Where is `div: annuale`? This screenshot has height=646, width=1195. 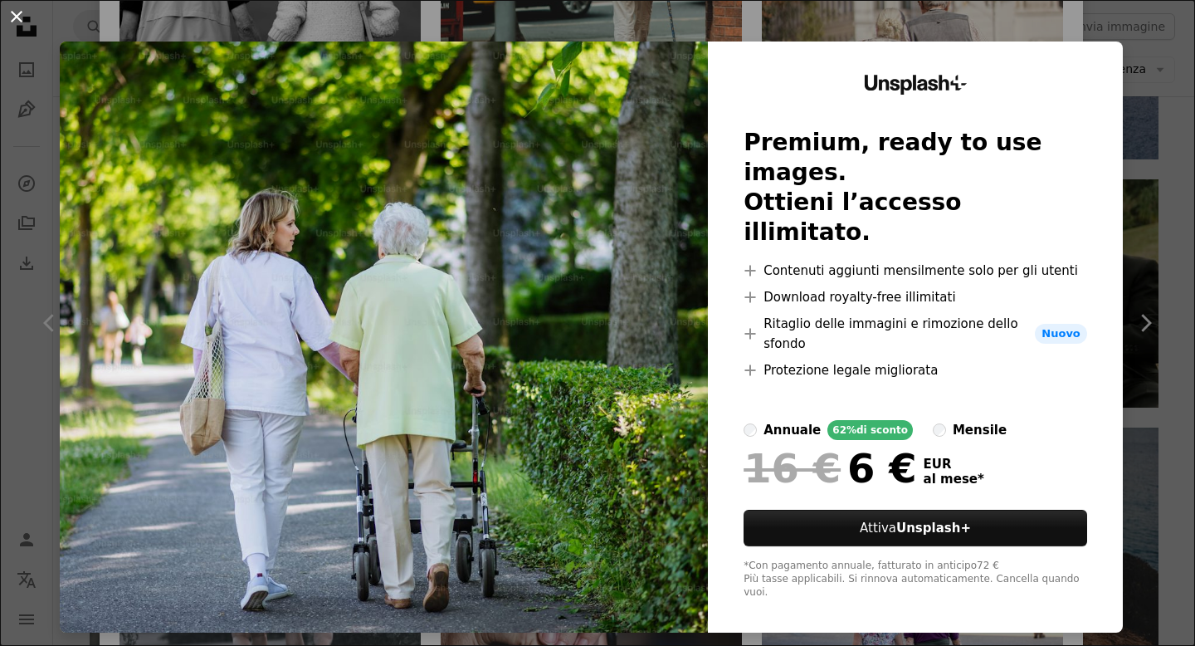
div: annuale is located at coordinates (792, 430).